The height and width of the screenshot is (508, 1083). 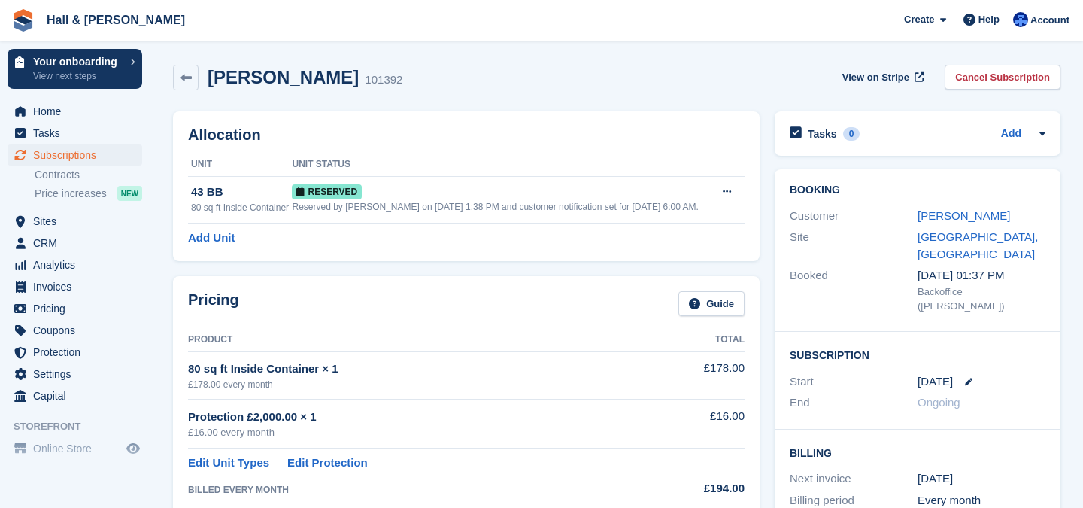 I want to click on h2: Tasks, so click(x=822, y=134).